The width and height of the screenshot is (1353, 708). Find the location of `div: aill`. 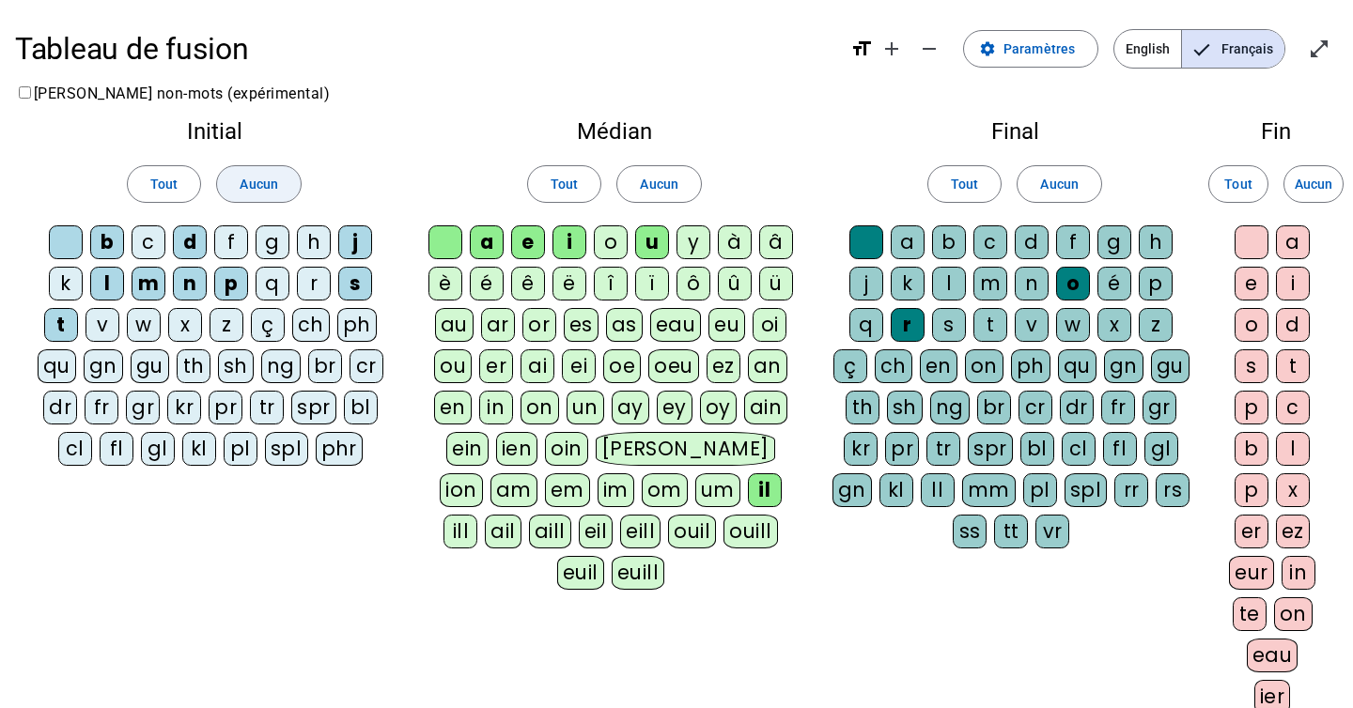

div: aill is located at coordinates (550, 532).